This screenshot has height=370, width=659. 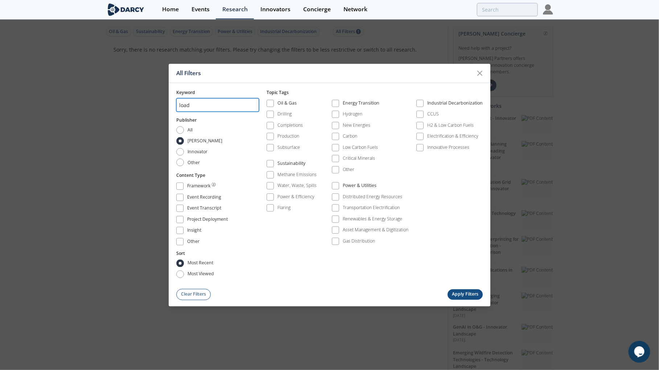 I want to click on div: Flaring, so click(x=284, y=208).